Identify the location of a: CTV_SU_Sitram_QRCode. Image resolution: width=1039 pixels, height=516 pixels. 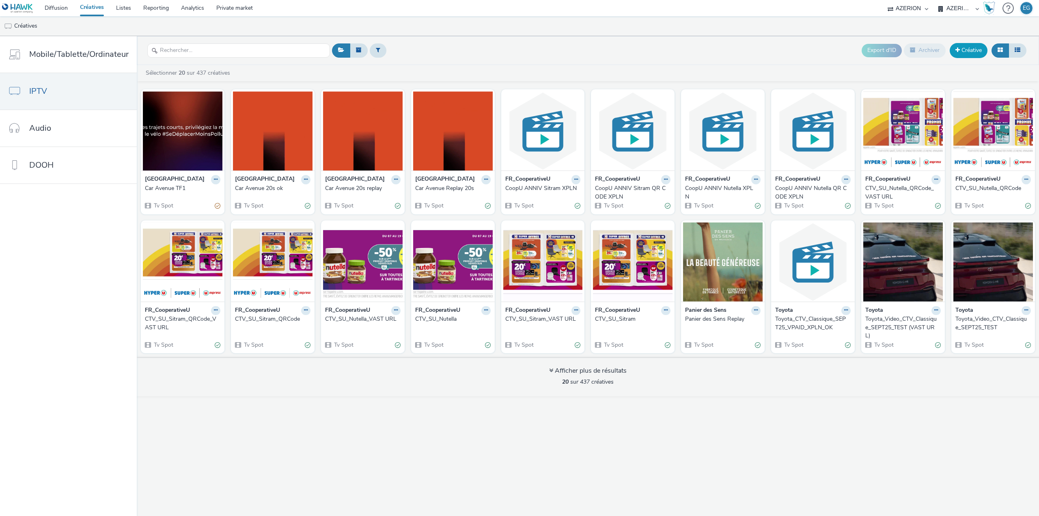
(273, 319).